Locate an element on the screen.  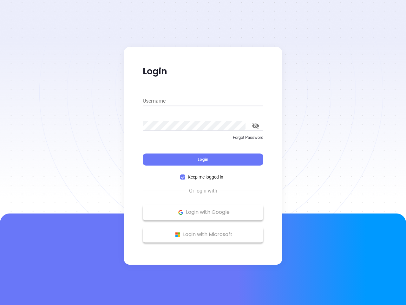
img: Google Logo is located at coordinates (181, 212).